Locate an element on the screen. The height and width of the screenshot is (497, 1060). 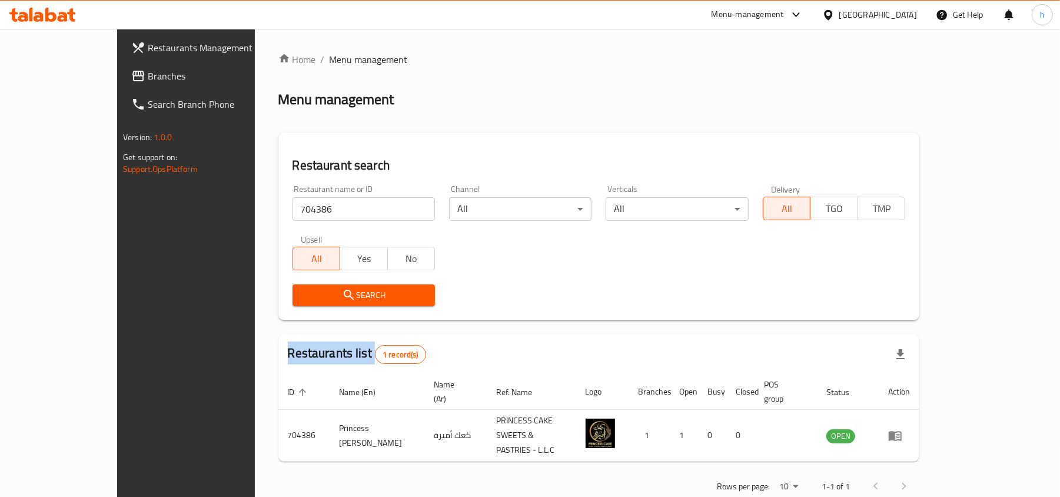
span: ID is located at coordinates (299, 392).